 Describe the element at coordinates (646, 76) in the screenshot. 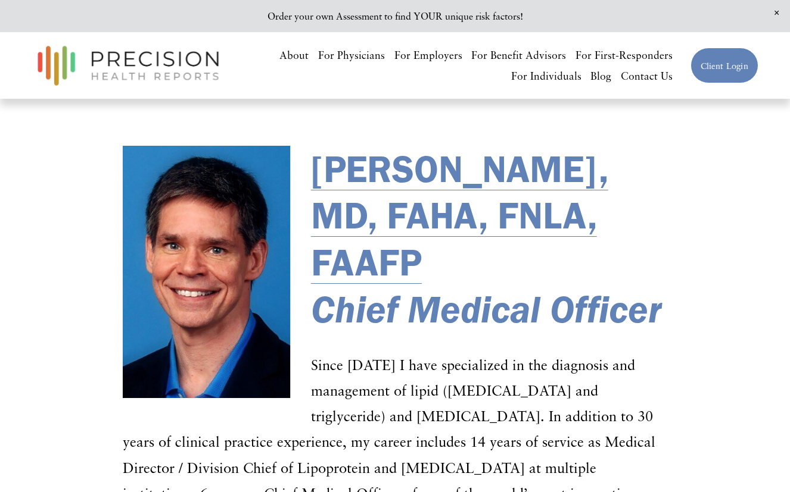

I see `a: Contact Us` at that location.